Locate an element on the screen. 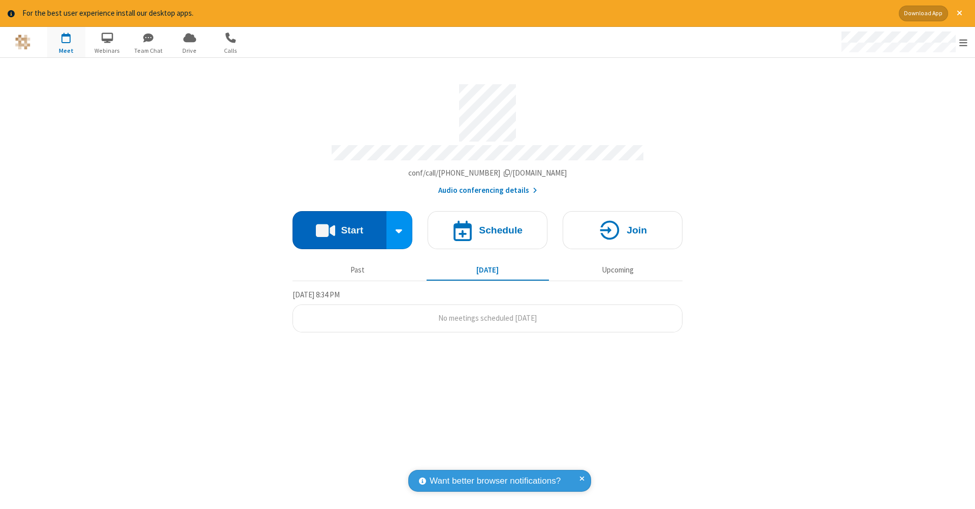  button: Upcoming is located at coordinates (618, 271).